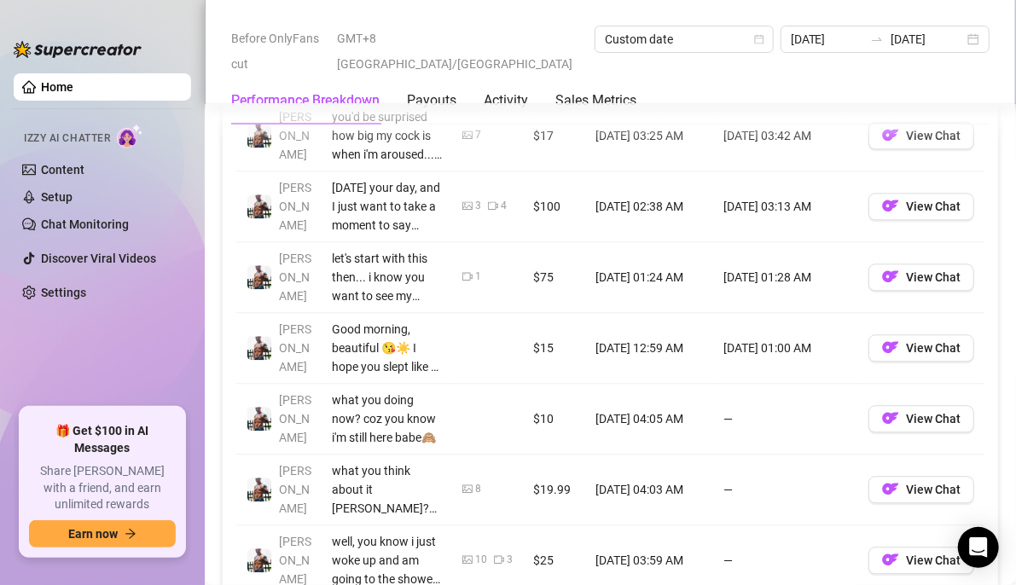 This screenshot has width=1016, height=585. What do you see at coordinates (554, 277) in the screenshot?
I see `td: $75` at bounding box center [554, 277].